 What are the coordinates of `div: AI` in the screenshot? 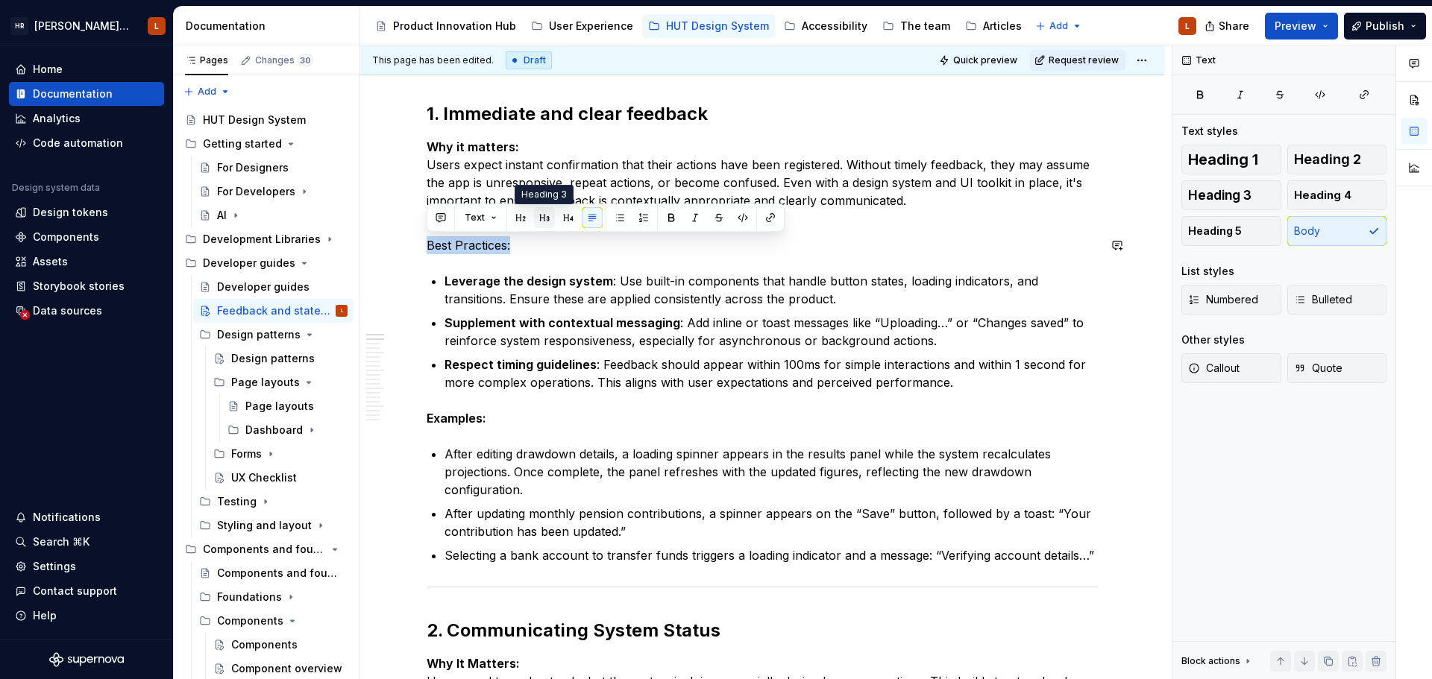 It's located at (222, 216).